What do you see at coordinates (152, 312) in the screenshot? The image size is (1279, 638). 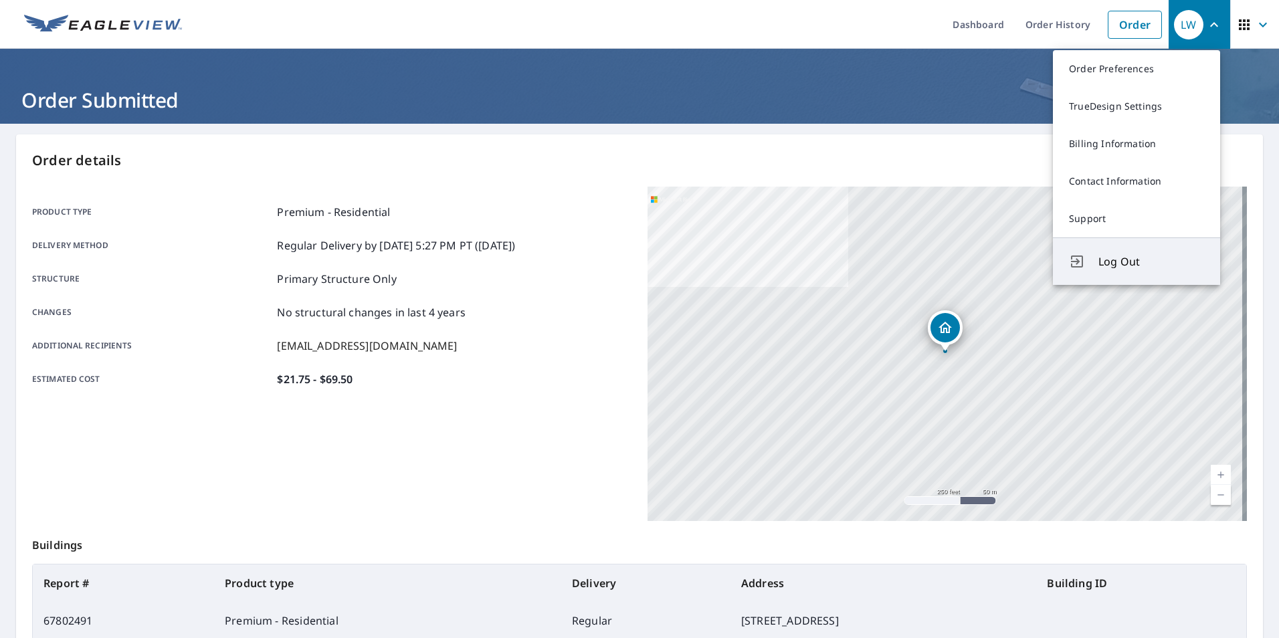 I see `p: Changes` at bounding box center [152, 312].